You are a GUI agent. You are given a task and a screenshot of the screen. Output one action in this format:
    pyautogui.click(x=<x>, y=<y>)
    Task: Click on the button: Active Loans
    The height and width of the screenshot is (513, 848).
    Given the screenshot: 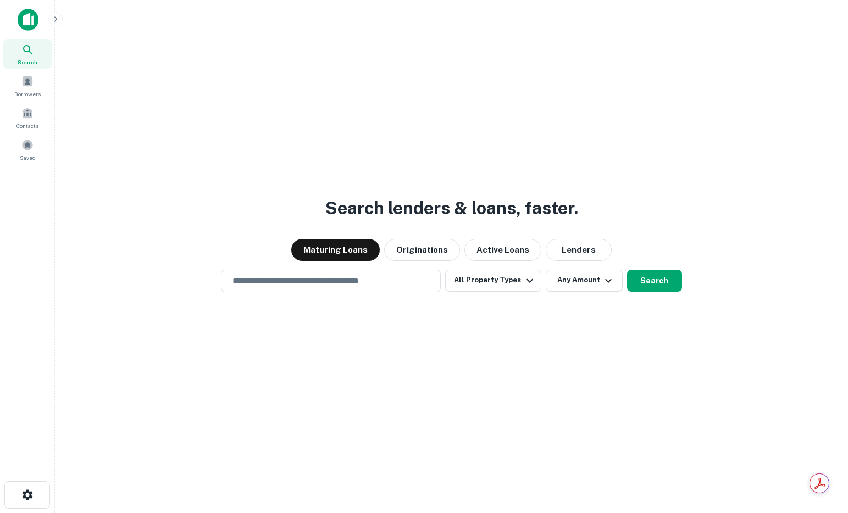 What is the action you would take?
    pyautogui.click(x=503, y=250)
    